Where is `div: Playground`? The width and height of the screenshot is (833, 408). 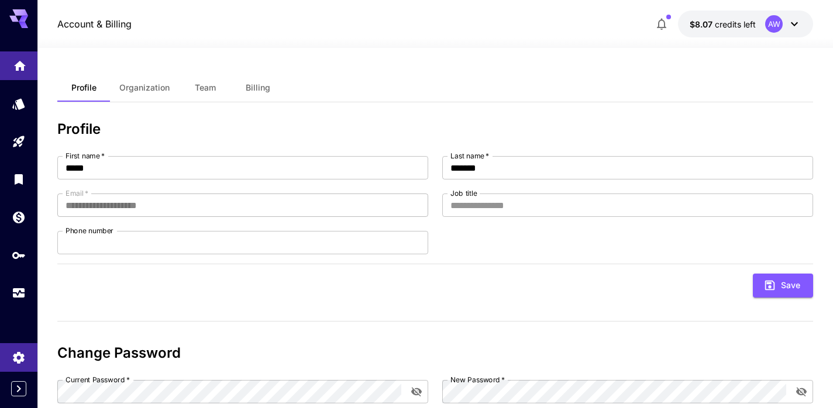 div: Playground is located at coordinates (19, 142).